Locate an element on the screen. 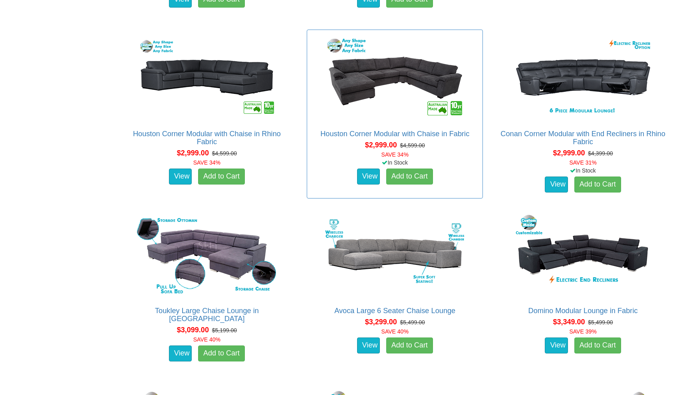  del: $4,399.00 is located at coordinates (601, 153).